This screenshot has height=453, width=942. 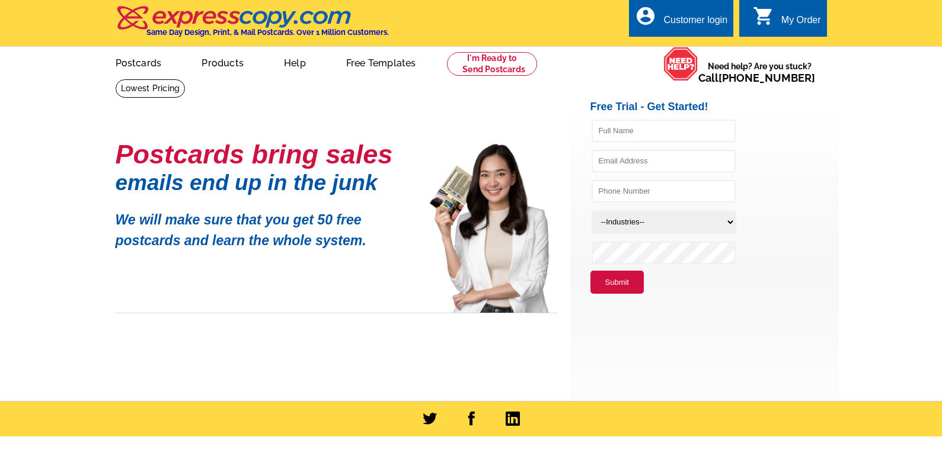 I want to click on input: Phone Number, so click(x=663, y=191).